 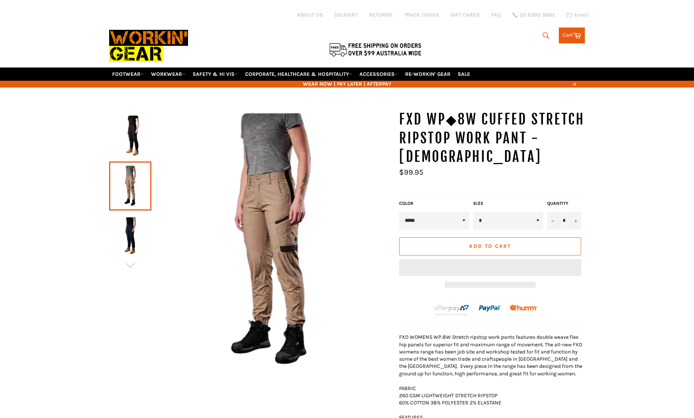 What do you see at coordinates (490, 247) in the screenshot?
I see `button: Add to Cart` at bounding box center [490, 247].